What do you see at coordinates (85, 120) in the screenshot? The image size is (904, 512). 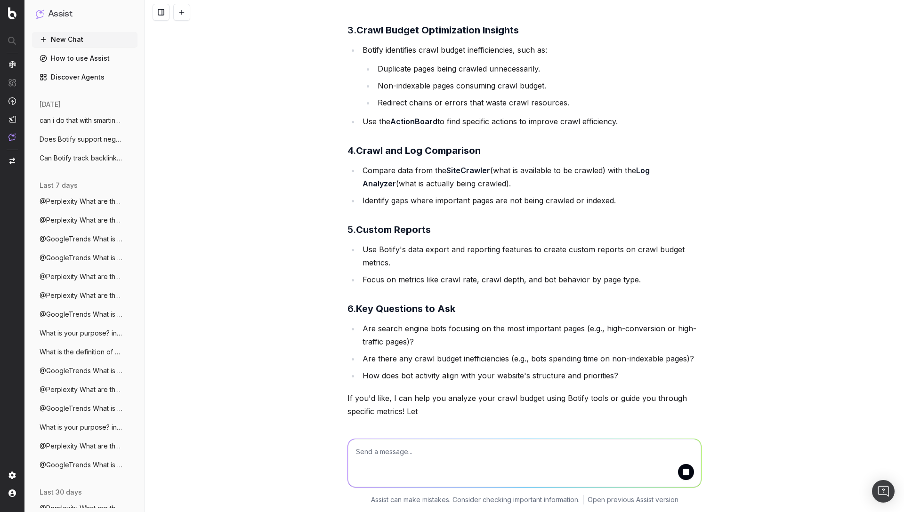 I see `button: can i do that with smartindex or indenow` at bounding box center [85, 120].